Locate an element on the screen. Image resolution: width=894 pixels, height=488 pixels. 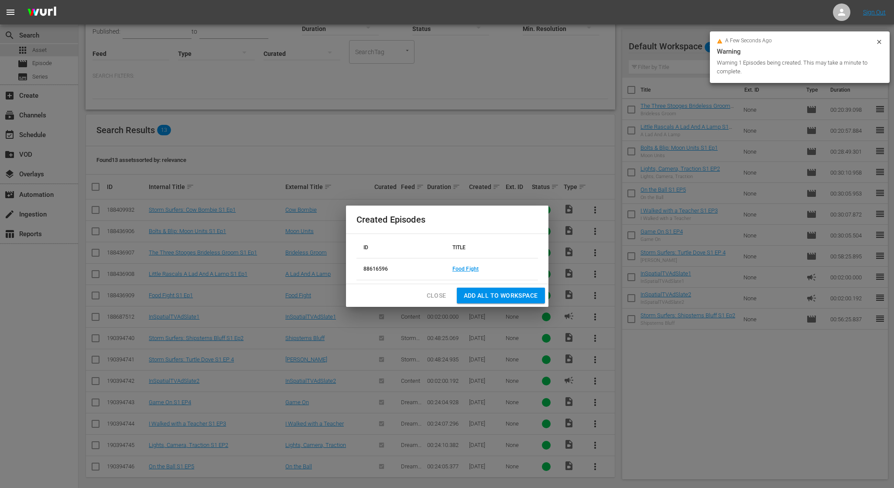
span: Add all to Workspace is located at coordinates (501, 295).